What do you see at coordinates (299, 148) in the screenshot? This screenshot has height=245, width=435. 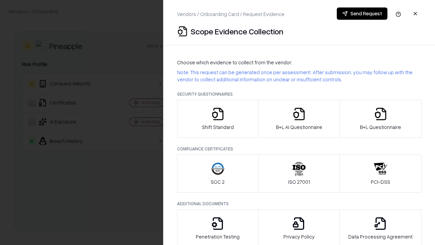 I see `p: Compliance Certificates` at bounding box center [299, 148].